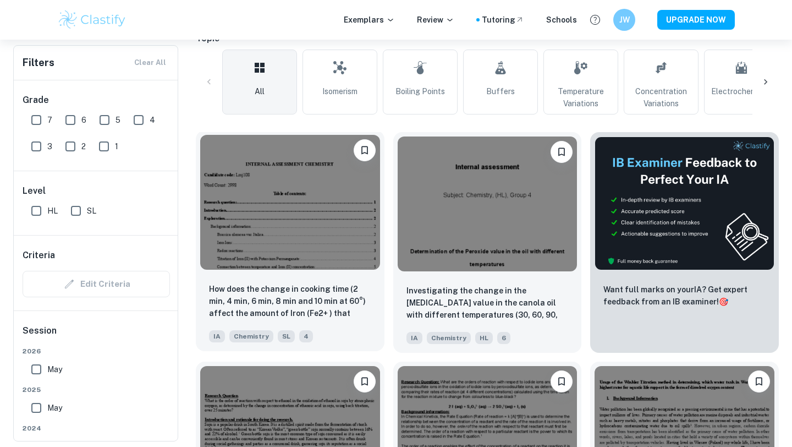 Image resolution: width=792 pixels, height=447 pixels. I want to click on img: Chemistry IA example thumbnail: How does the change in cooking time (2 m, so click(290, 202).